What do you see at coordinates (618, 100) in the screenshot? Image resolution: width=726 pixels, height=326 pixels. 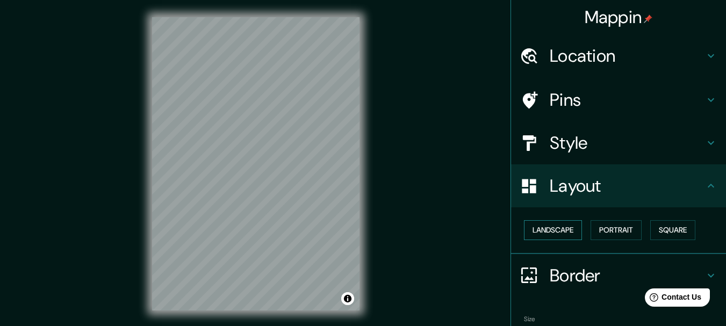 I see `div: Pins` at bounding box center [618, 100].